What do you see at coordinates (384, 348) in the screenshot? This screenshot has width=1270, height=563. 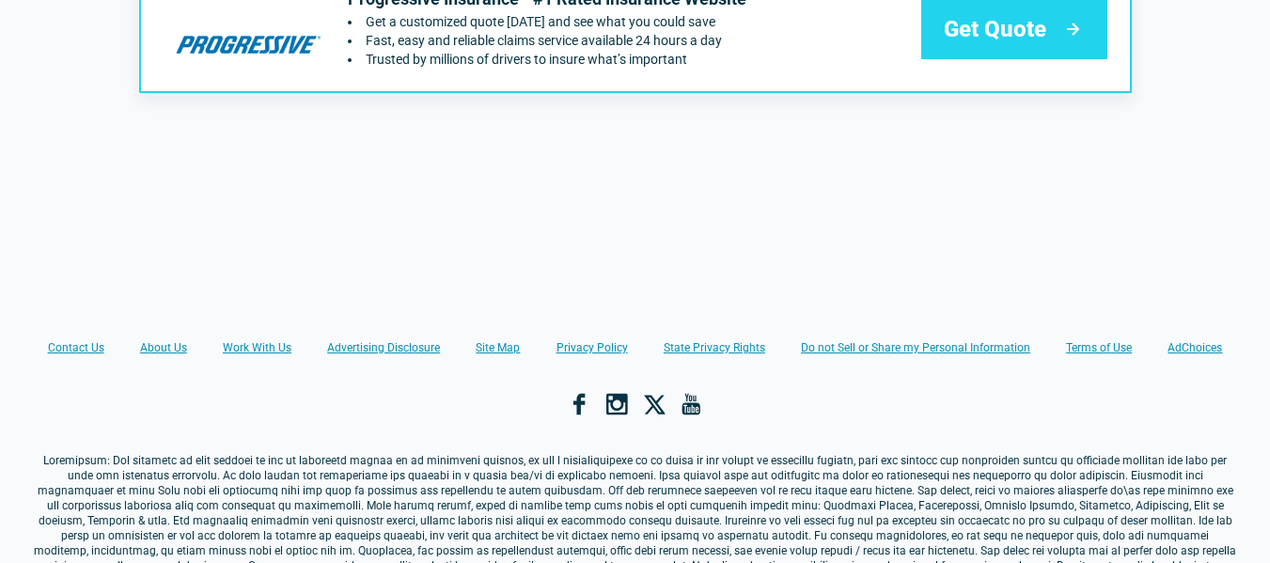 I see `a: Advertising Disclosure` at bounding box center [384, 348].